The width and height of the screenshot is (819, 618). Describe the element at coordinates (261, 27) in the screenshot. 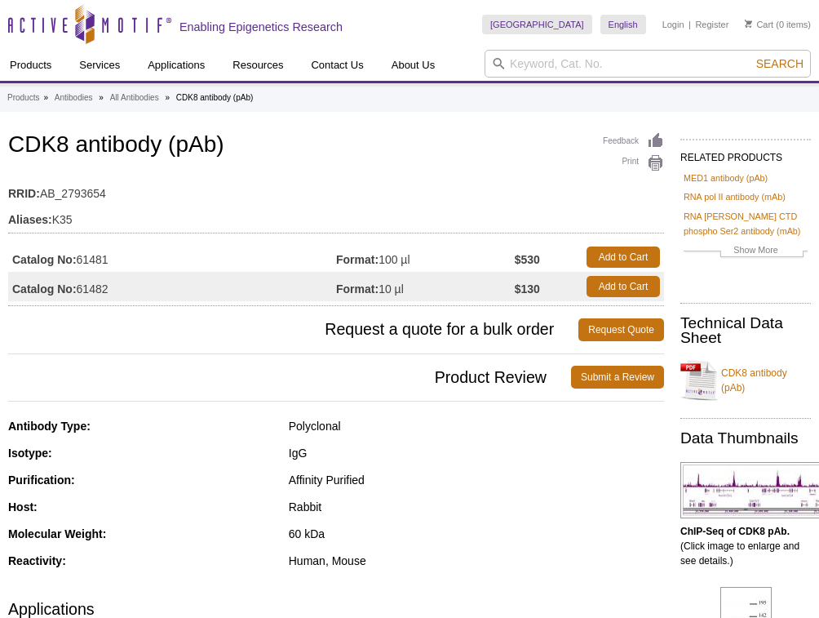

I see `h2: Enabling Epigenetics Research` at that location.